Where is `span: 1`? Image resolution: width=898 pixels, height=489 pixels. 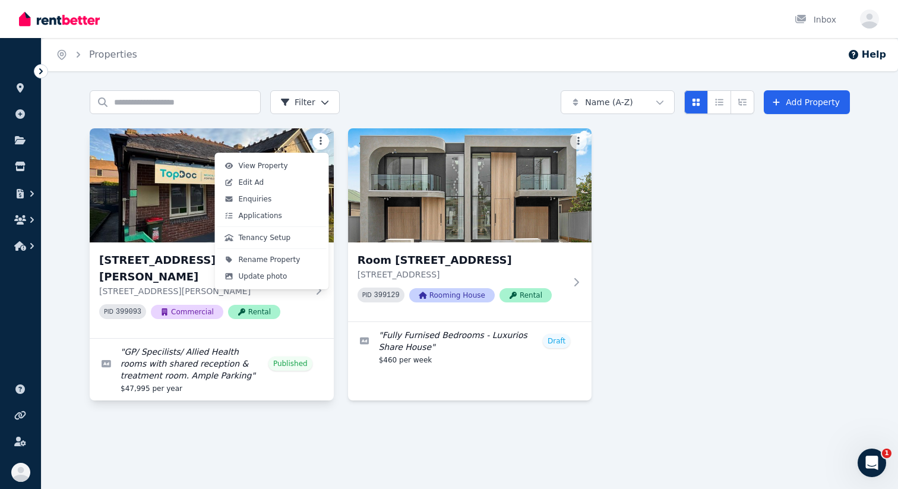
span: 1 is located at coordinates (886, 453).